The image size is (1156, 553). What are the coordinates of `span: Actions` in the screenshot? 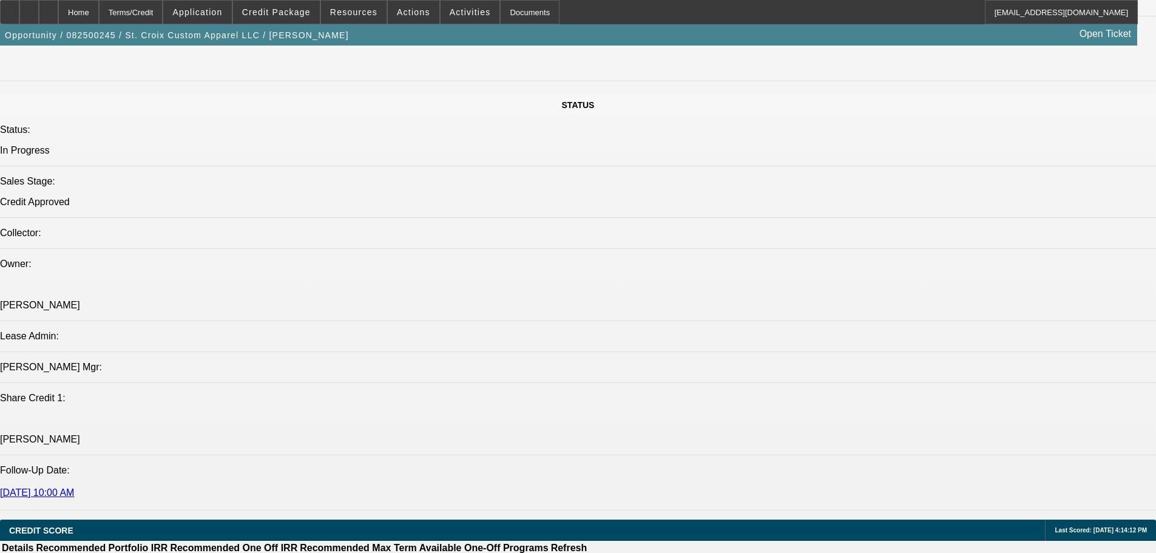 It's located at (413, 12).